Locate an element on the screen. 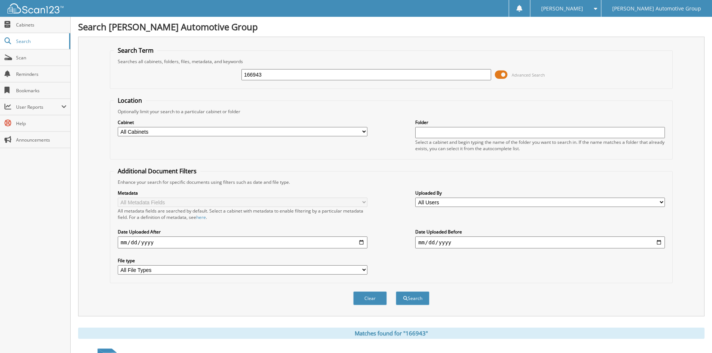  legend: Location is located at coordinates (130, 100).